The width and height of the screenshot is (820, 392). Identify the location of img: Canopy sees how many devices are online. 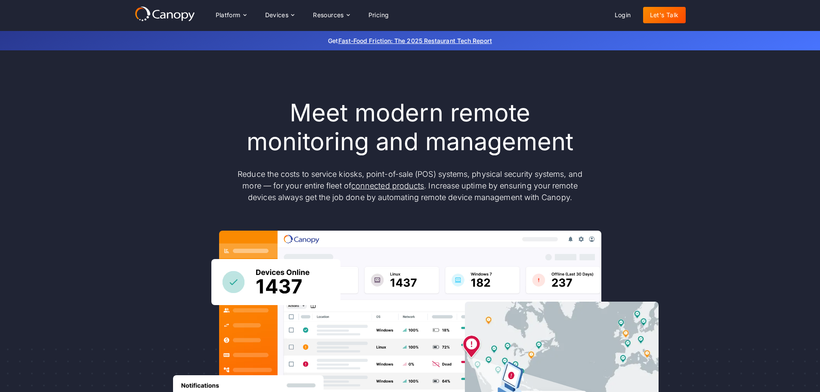
(276, 282).